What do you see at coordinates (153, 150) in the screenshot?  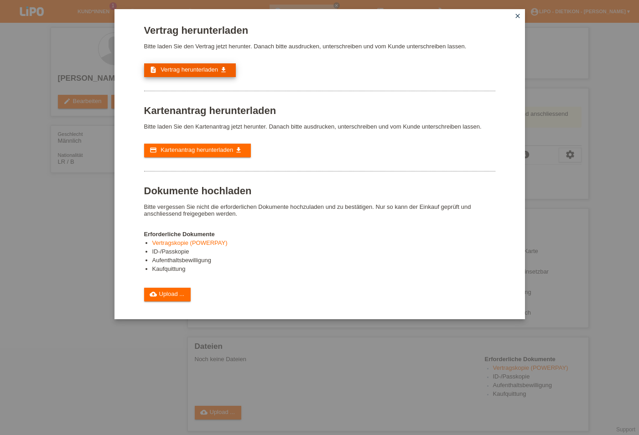 I see `i: credit_card` at bounding box center [153, 150].